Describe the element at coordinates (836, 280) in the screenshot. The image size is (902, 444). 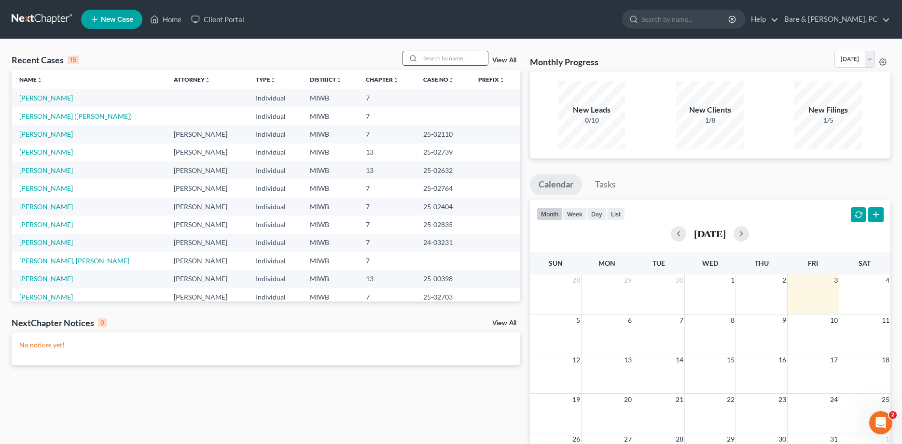
I see `span: 3` at that location.